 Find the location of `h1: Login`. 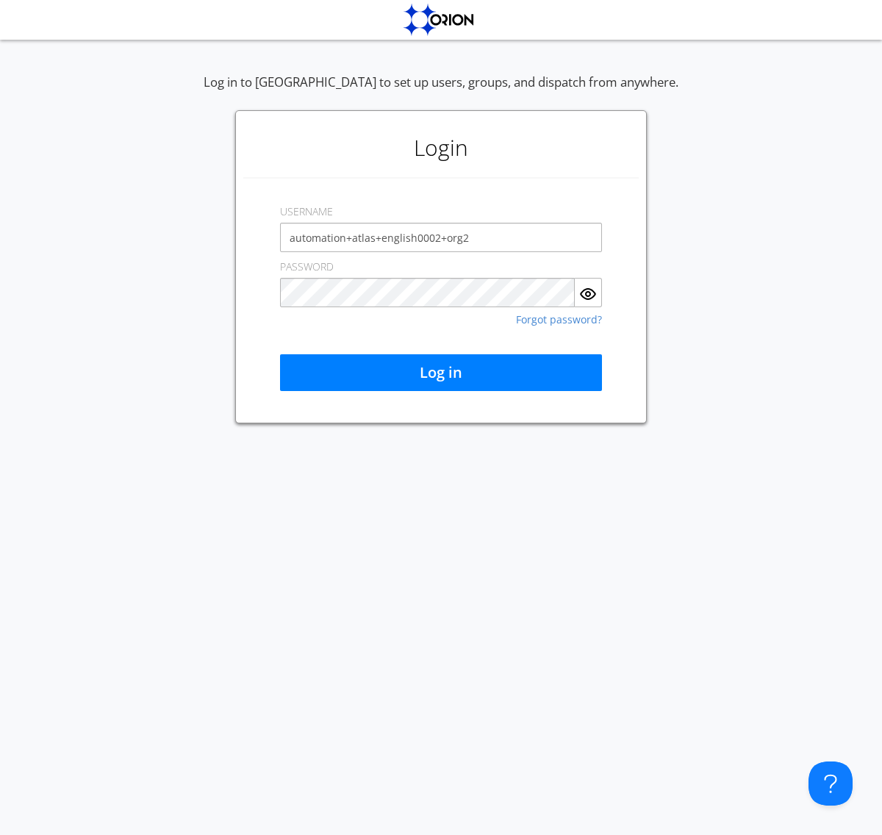

h1: Login is located at coordinates (441, 148).